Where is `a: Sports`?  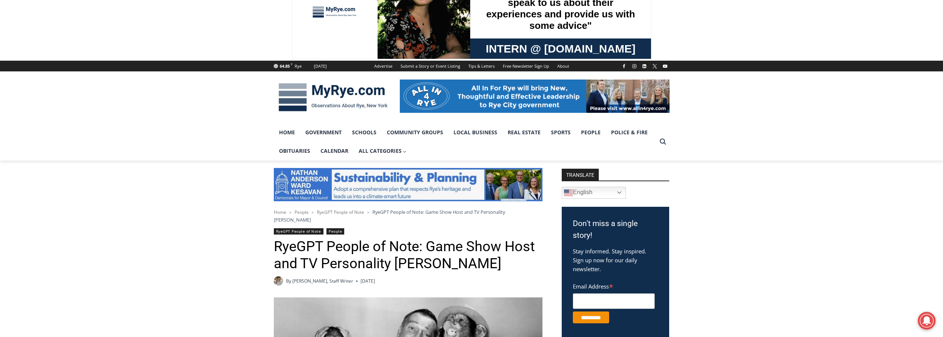 a: Sports is located at coordinates (560, 133).